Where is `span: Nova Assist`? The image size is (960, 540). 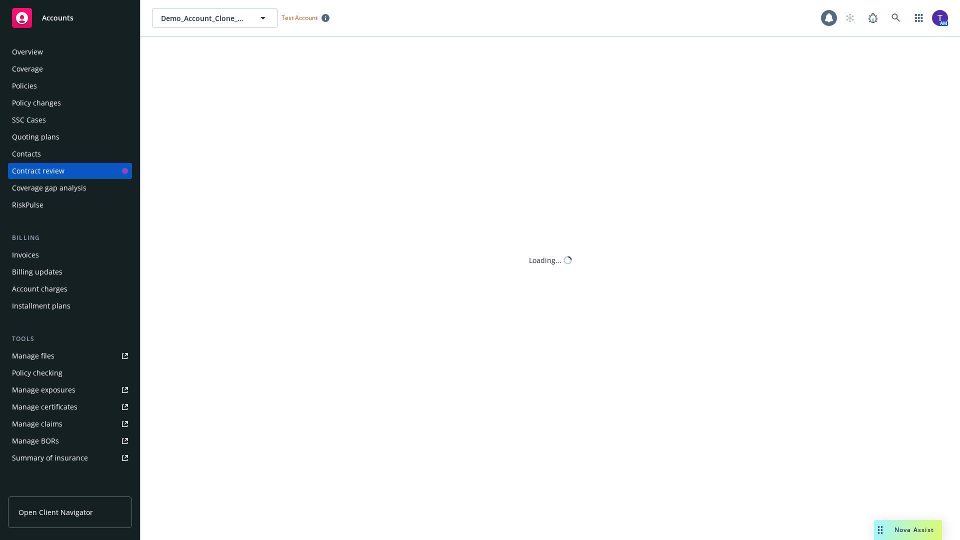
span: Nova Assist is located at coordinates (914, 529).